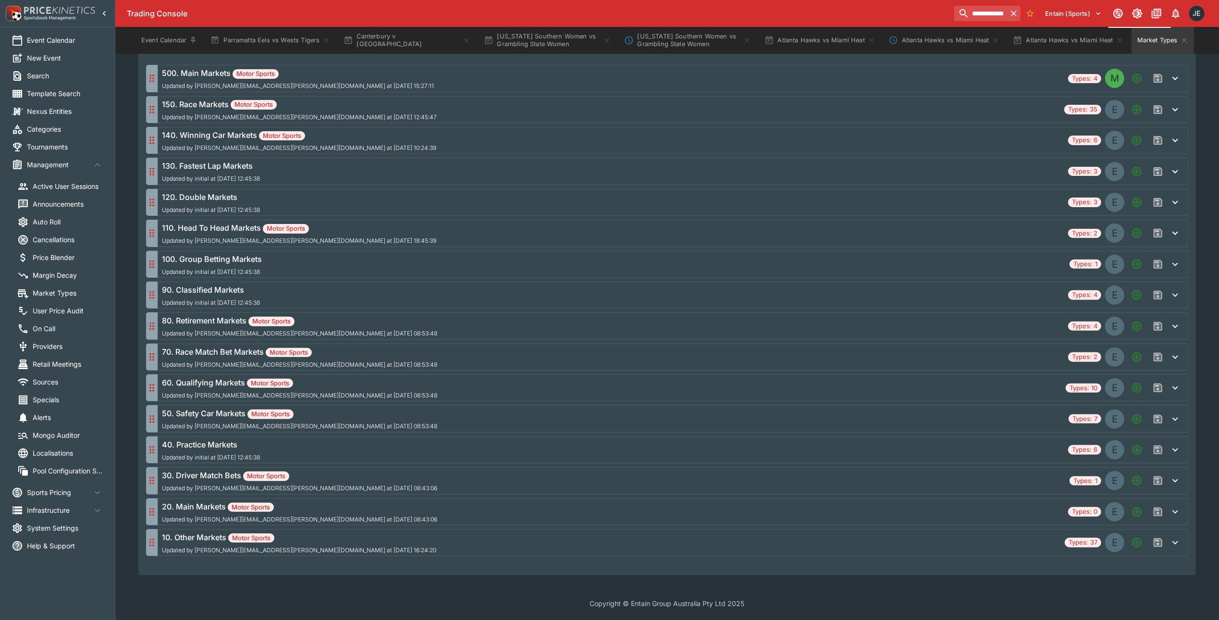  What do you see at coordinates (50, 18) in the screenshot?
I see `img: Sportsbook Management` at bounding box center [50, 18].